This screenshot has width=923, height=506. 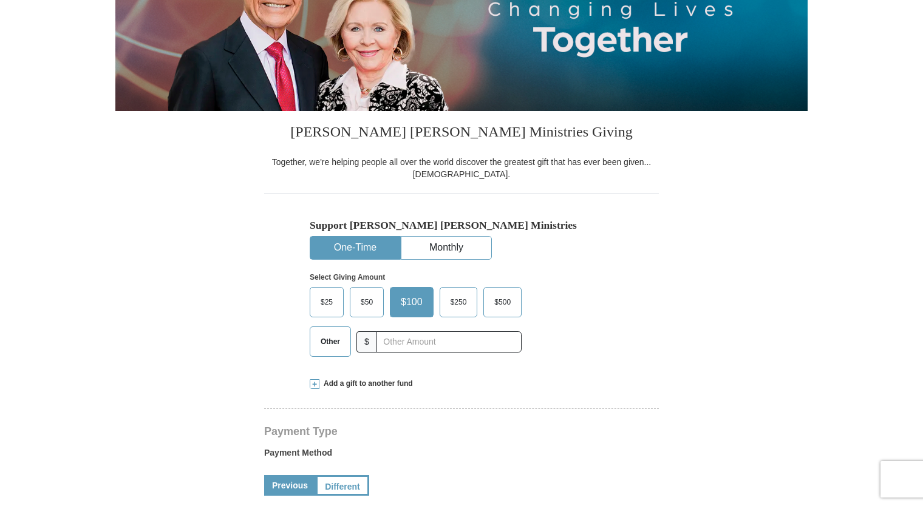 What do you see at coordinates (347, 277) in the screenshot?
I see `strong: Select Giving Amount` at bounding box center [347, 277].